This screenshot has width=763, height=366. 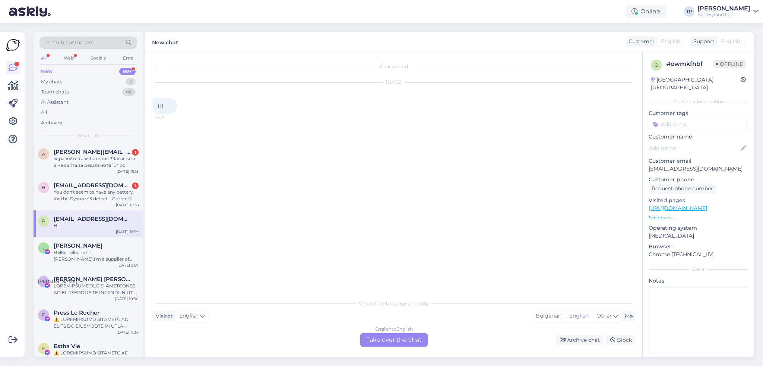 I want to click on span: Л. Ирина, so click(x=92, y=279).